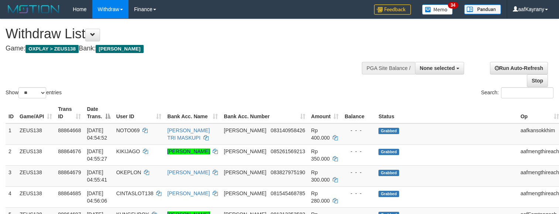 The height and width of the screenshot is (214, 559). What do you see at coordinates (287, 173) in the screenshot?
I see `span: Copy 083827975190 to clipboard` at bounding box center [287, 173].